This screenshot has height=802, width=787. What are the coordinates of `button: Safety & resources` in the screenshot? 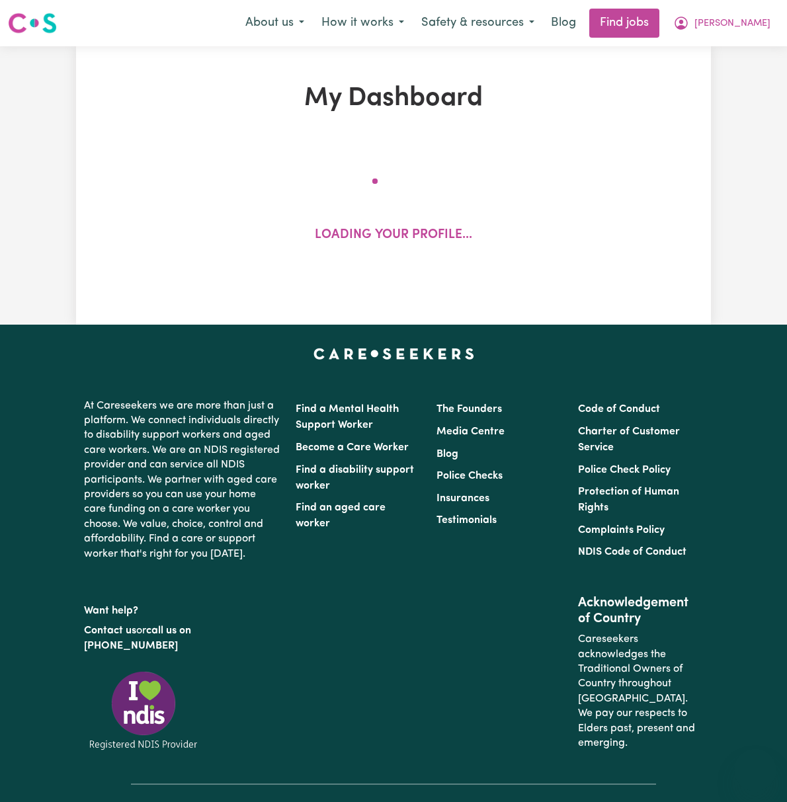 It's located at (477, 23).